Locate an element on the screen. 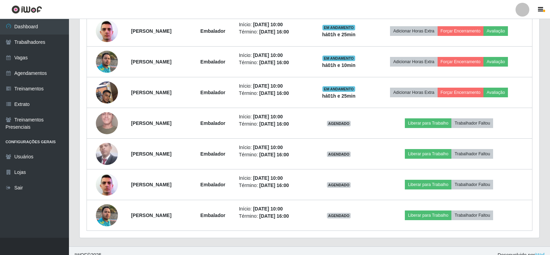 This screenshot has height=255, width=550. strong: há 01 h e 10 min is located at coordinates (338, 65).